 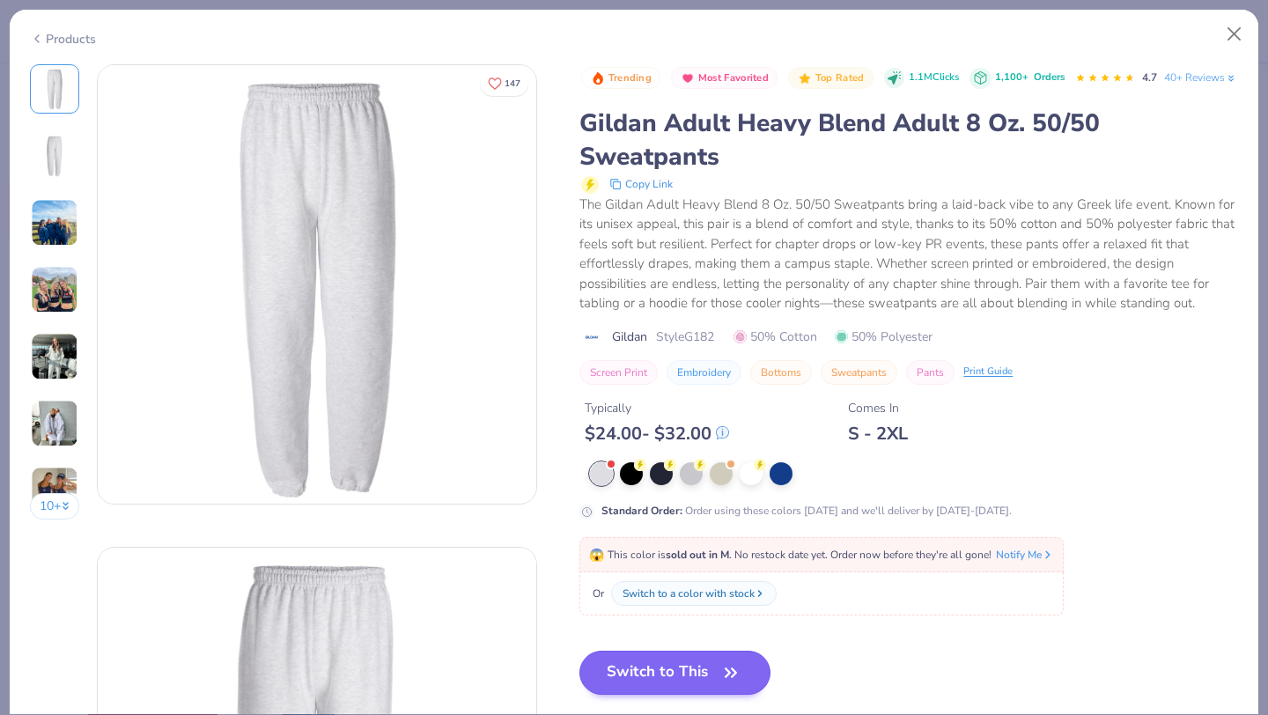 What do you see at coordinates (688, 78) in the screenshot?
I see `img: Most Favorited sort` at bounding box center [688, 78].